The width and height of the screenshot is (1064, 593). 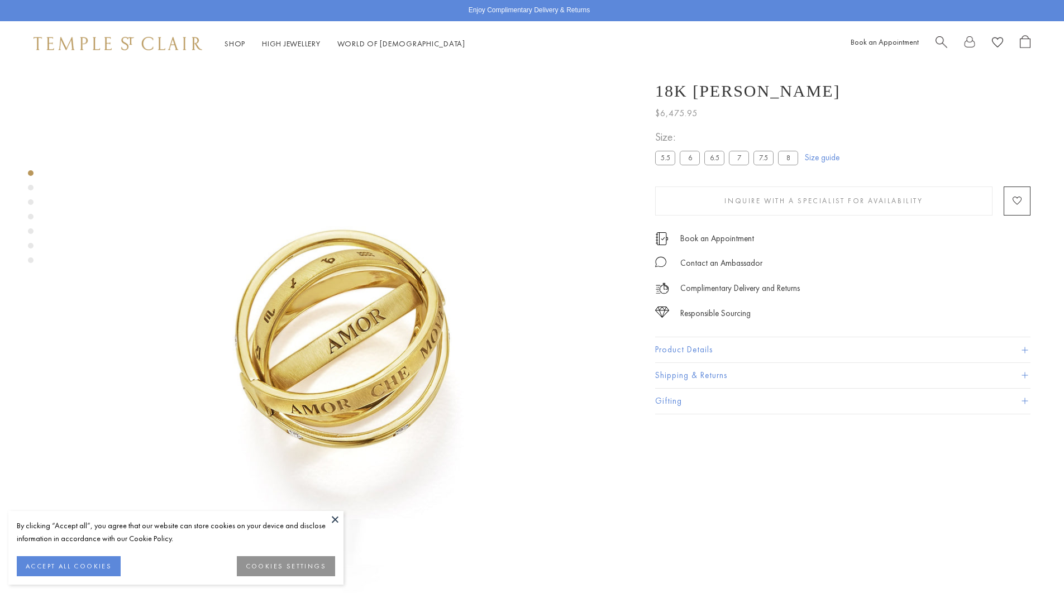 What do you see at coordinates (662, 239) in the screenshot?
I see `img: icon_appointment.svg` at bounding box center [662, 239].